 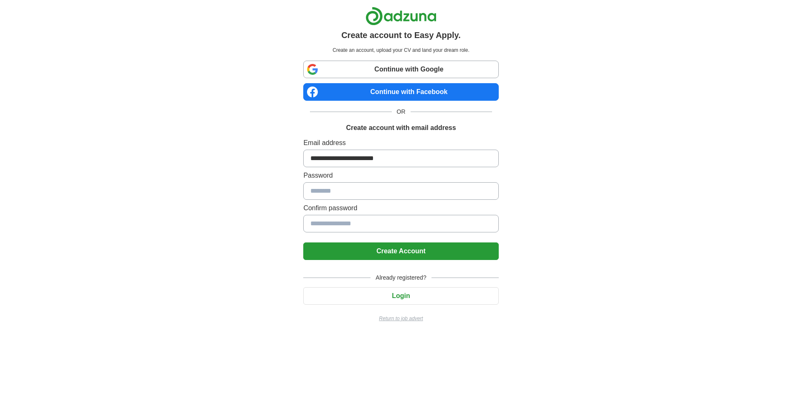 What do you see at coordinates (400, 296) in the screenshot?
I see `button: Login` at bounding box center [400, 296].